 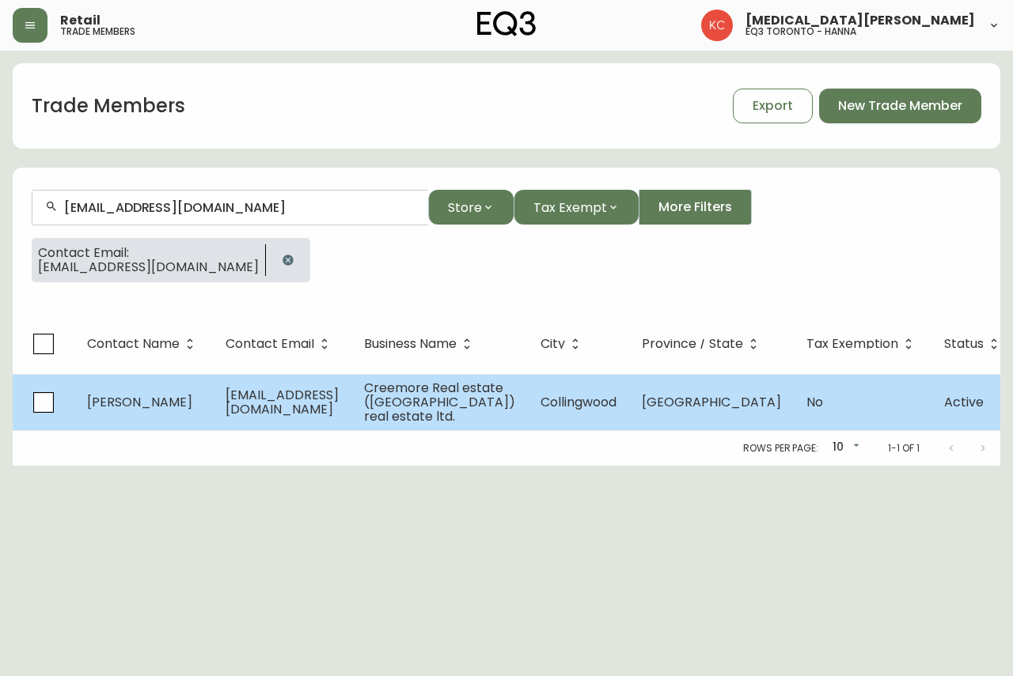 What do you see at coordinates (801, 32) in the screenshot?
I see `h5: eq3 toronto - hanna` at bounding box center [801, 32].